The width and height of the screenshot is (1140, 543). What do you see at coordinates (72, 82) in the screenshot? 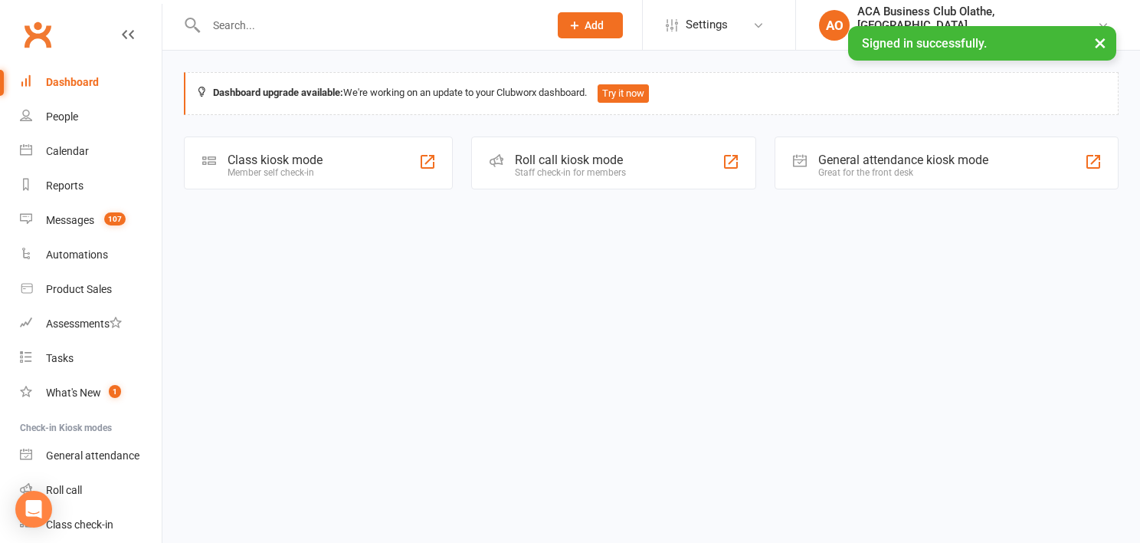
I see `div: Dashboard` at bounding box center [72, 82].